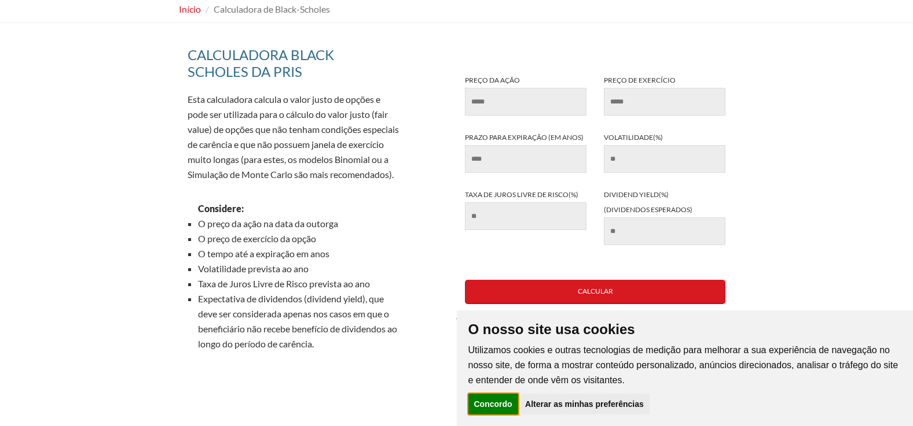  Describe the element at coordinates (664, 216) in the screenshot. I see `label: Dividend yield(%) (dividendos esperados)` at that location.